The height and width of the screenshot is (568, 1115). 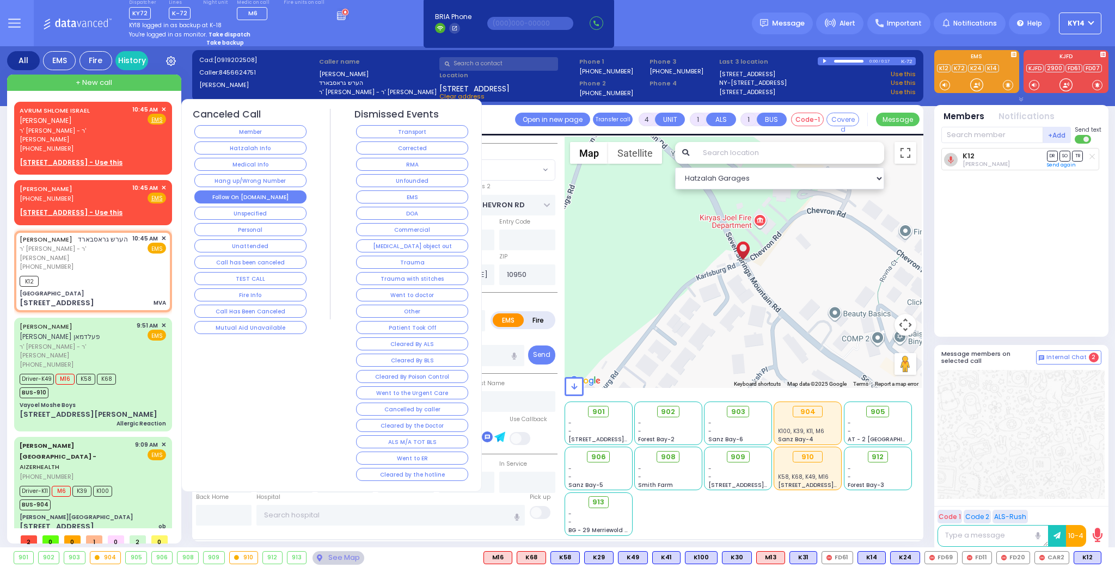 I want to click on label: Entry Code, so click(x=515, y=222).